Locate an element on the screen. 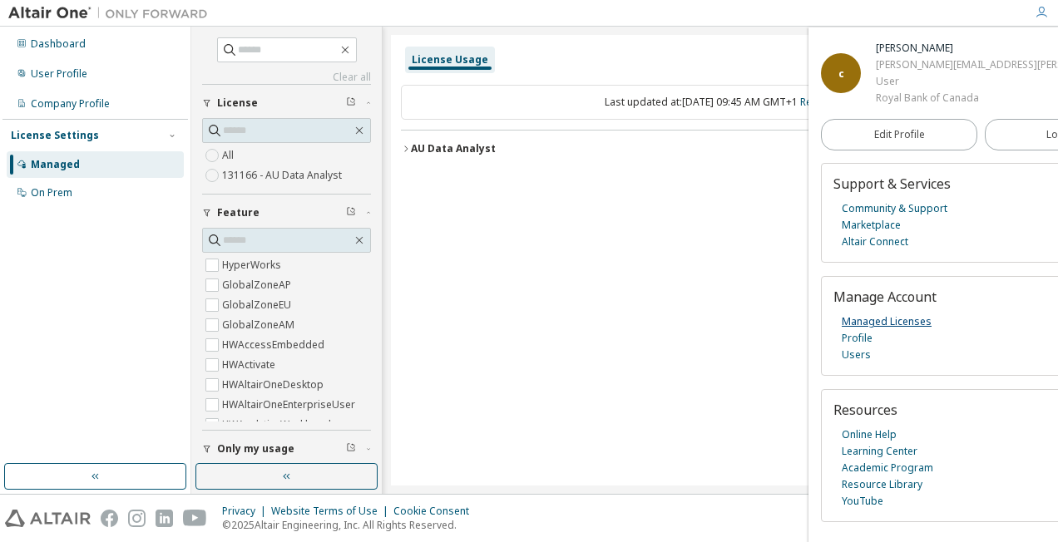 This screenshot has width=1058, height=542. label: HWAnalyticsWorkbench is located at coordinates (279, 425).